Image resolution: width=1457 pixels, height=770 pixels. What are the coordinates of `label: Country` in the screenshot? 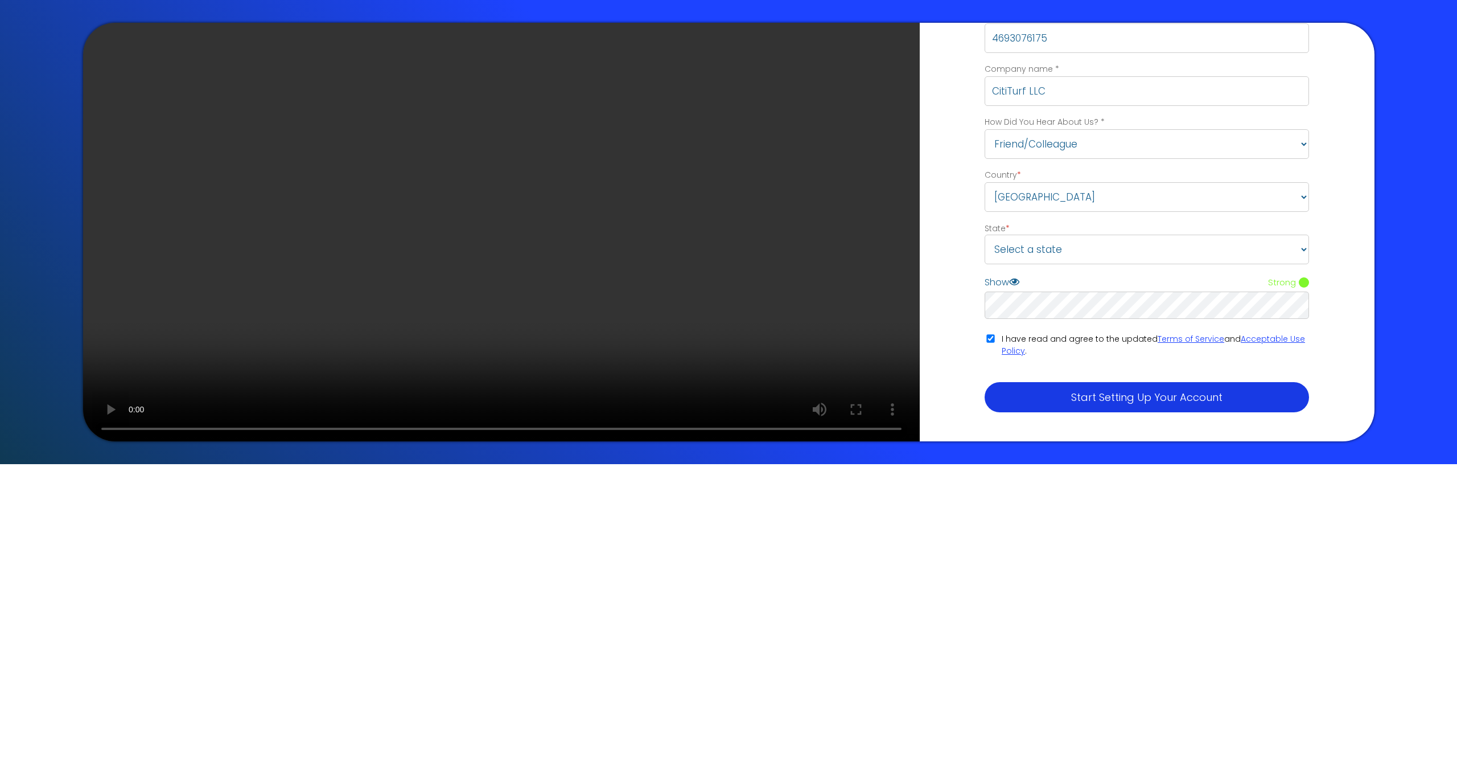 It's located at (1147, 175).